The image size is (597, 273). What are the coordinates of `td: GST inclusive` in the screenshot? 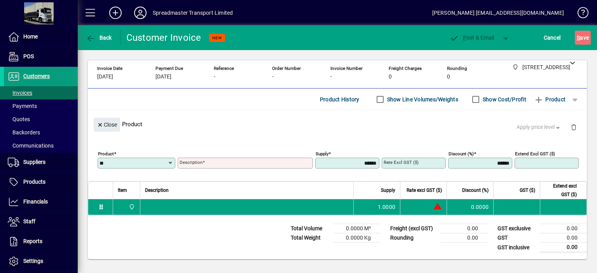 It's located at (517, 248).